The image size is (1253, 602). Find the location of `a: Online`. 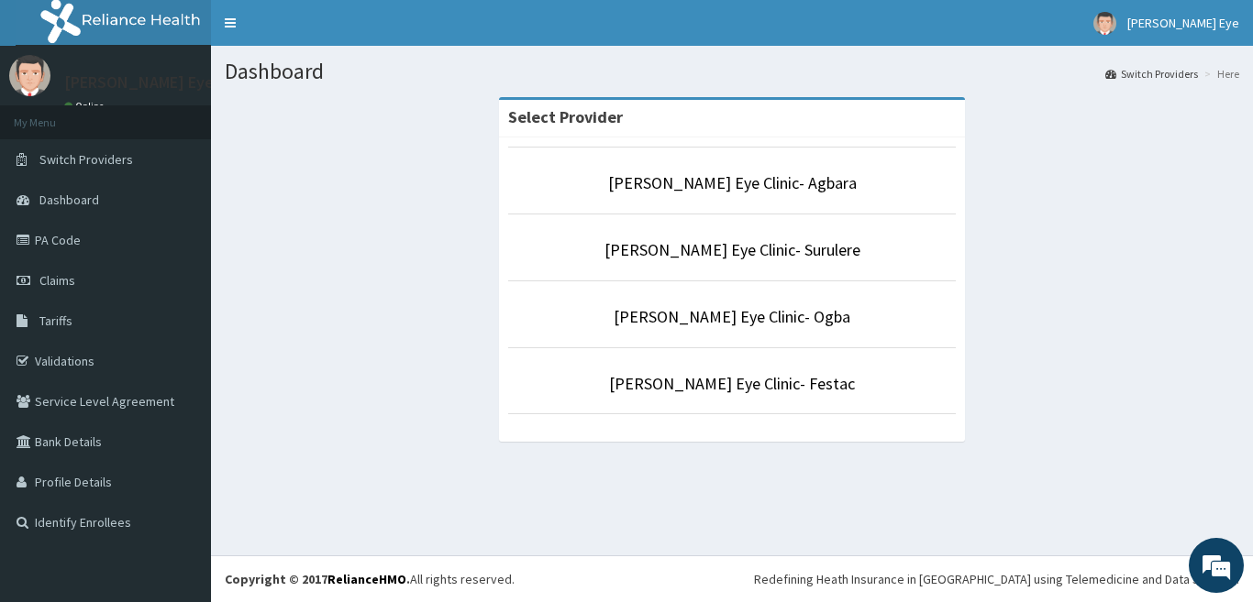

a: Online is located at coordinates (86, 106).